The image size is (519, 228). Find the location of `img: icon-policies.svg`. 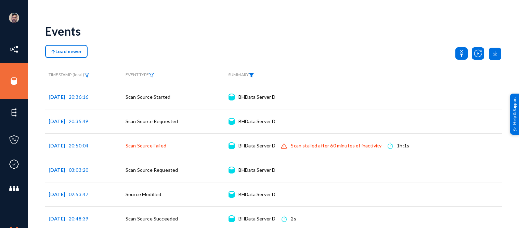

img: icon-policies.svg is located at coordinates (14, 140).